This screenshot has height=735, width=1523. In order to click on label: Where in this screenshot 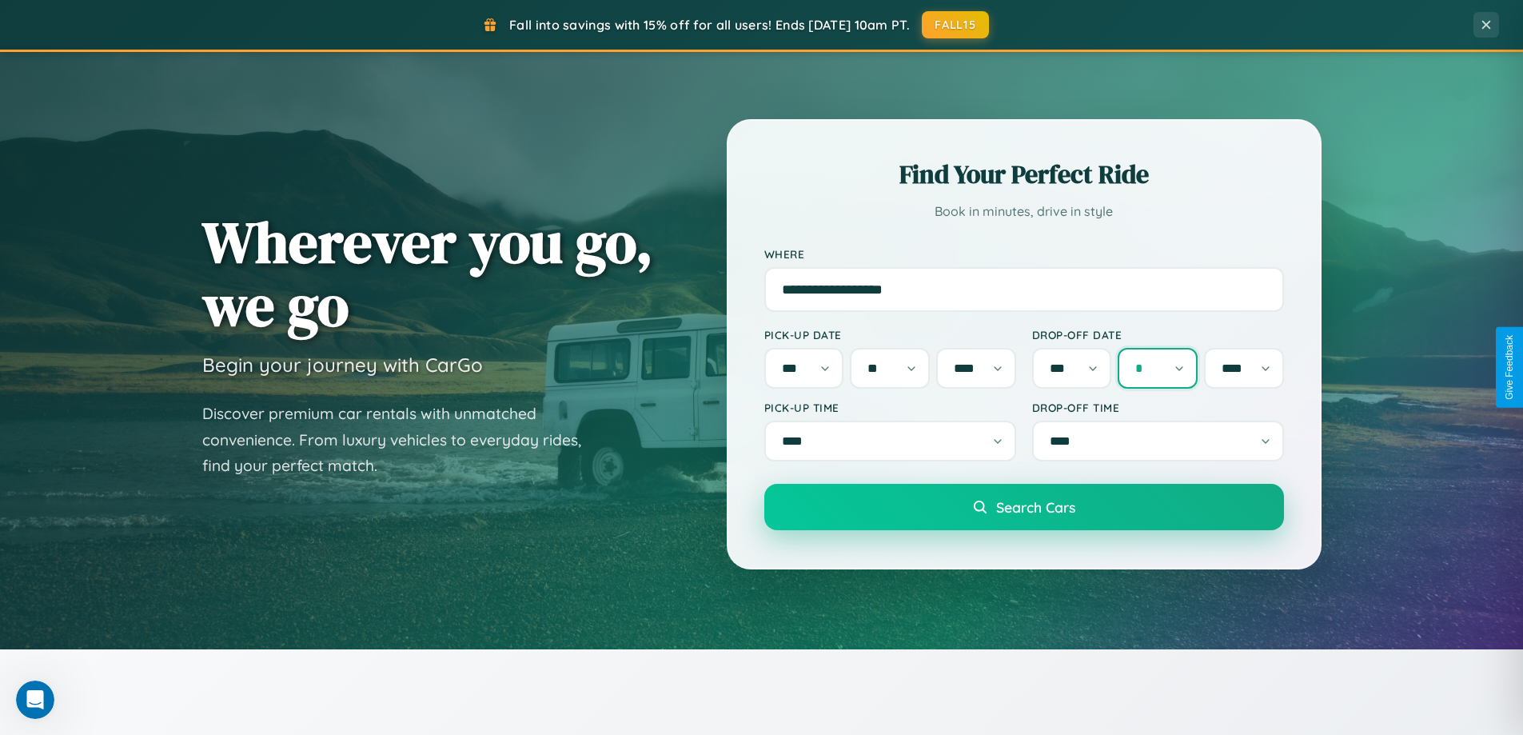, I will do `click(1024, 253)`.